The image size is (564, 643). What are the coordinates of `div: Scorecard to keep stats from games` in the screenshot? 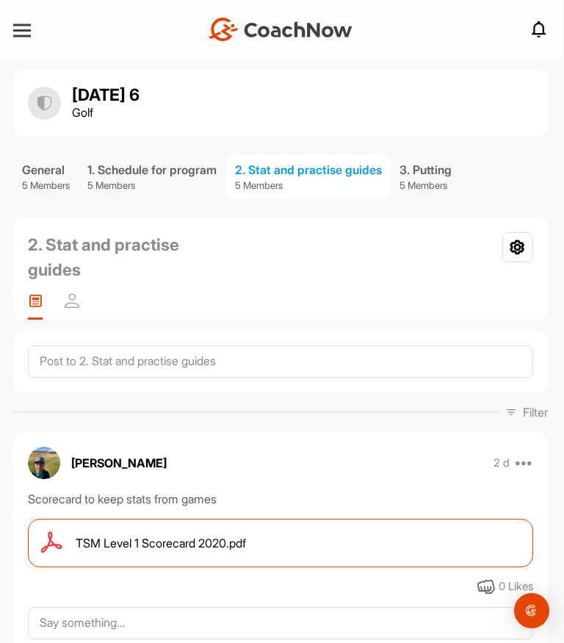 It's located at (281, 499).